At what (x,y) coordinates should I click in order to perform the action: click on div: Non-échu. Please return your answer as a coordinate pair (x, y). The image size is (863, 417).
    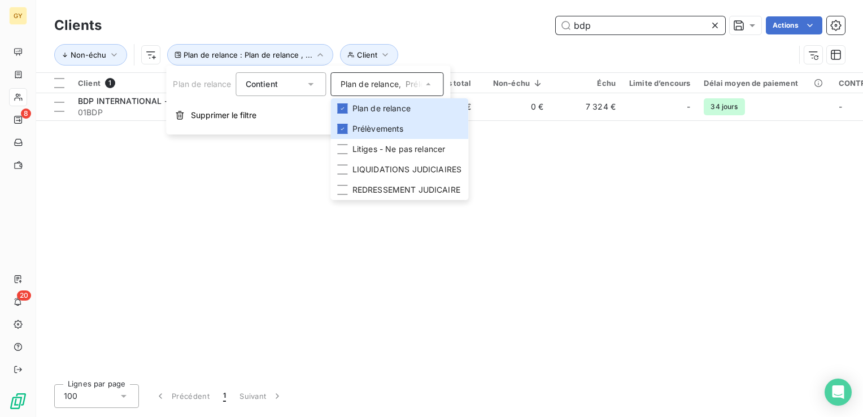
    Looking at the image, I should click on (514, 83).